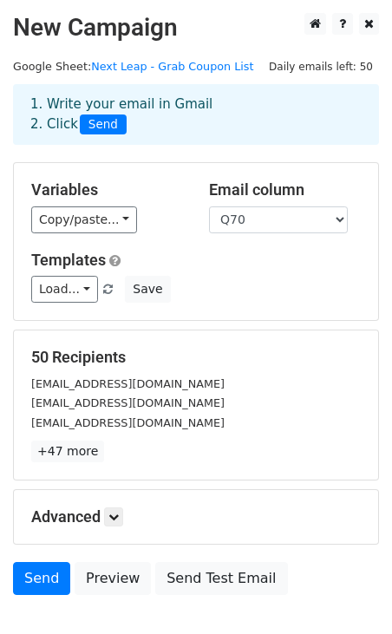 Image resolution: width=392 pixels, height=634 pixels. I want to click on h2: New Campaign, so click(196, 28).